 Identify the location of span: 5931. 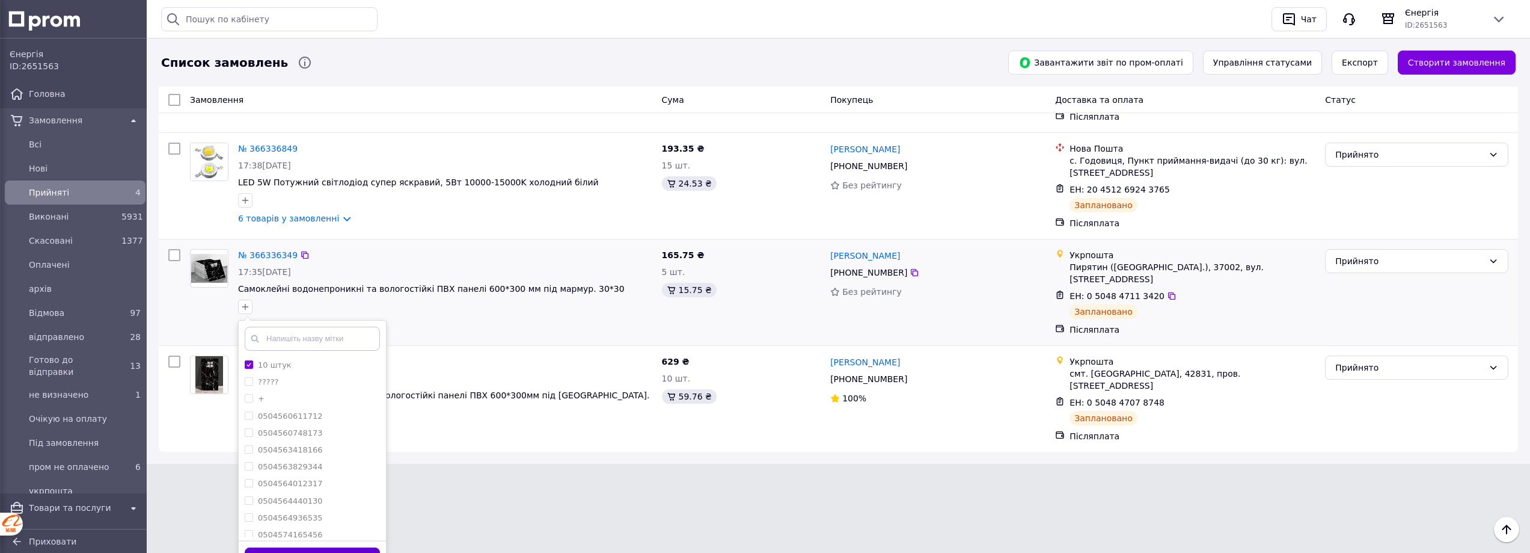
(132, 216).